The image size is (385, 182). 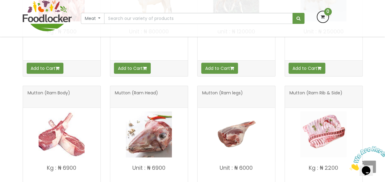 I want to click on span: Mutton (Ram legs), so click(x=222, y=97).